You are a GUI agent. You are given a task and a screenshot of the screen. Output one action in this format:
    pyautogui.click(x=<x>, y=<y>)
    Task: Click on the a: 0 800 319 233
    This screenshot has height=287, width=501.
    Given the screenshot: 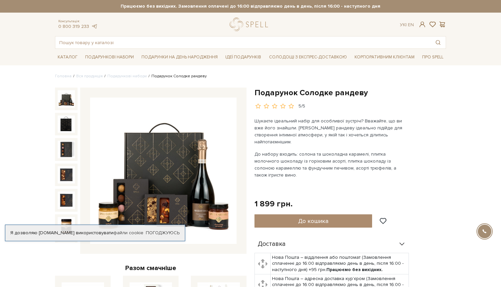 What is the action you would take?
    pyautogui.click(x=74, y=26)
    